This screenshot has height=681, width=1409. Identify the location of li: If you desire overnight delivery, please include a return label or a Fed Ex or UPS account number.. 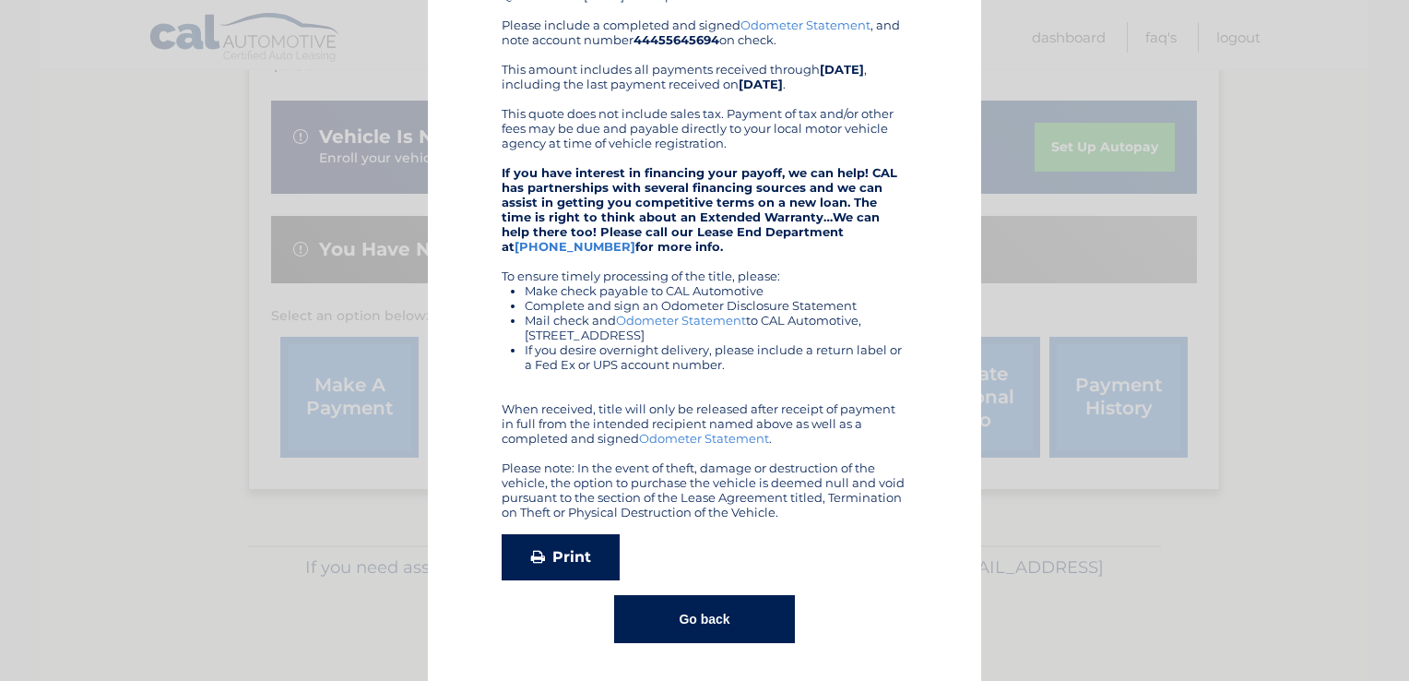
(716, 357).